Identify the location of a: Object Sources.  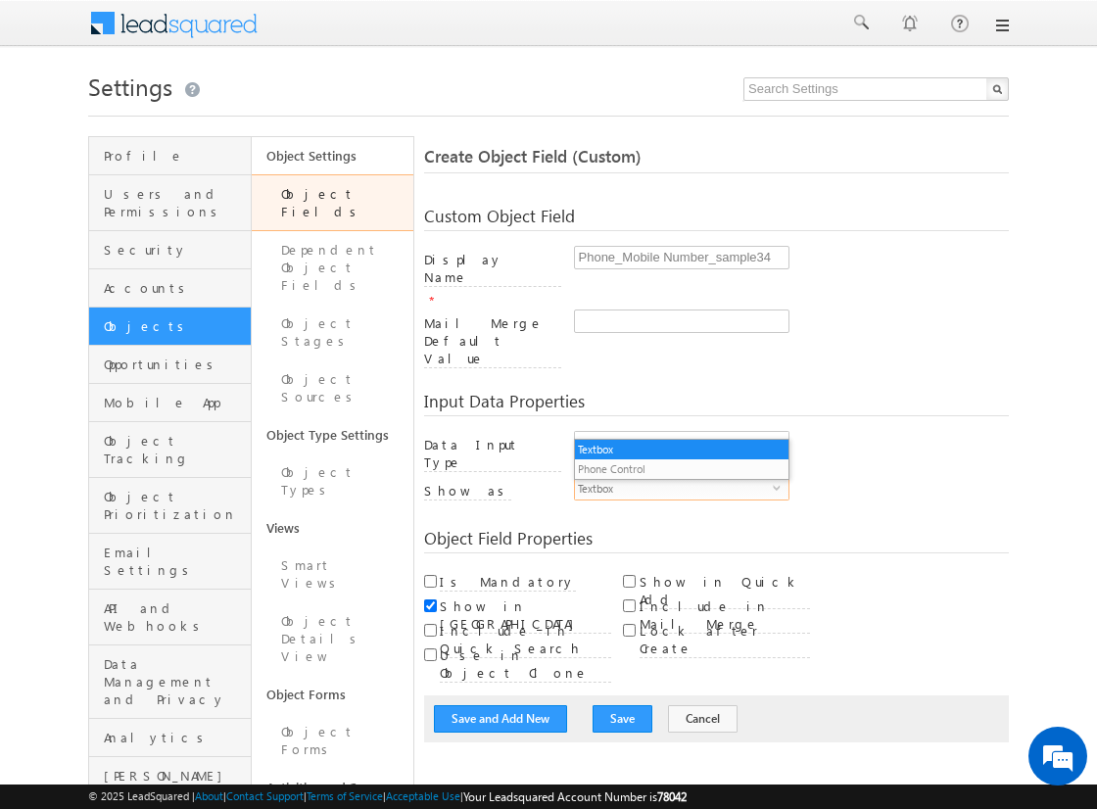
(333, 388).